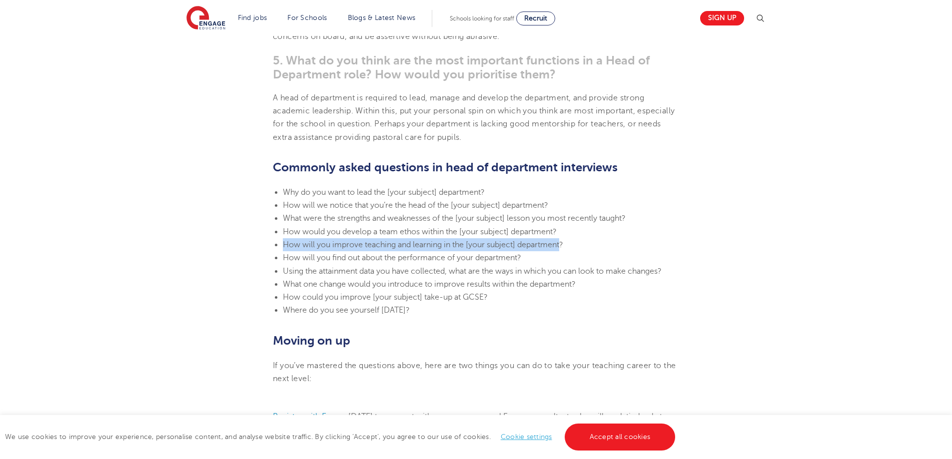 The height and width of the screenshot is (459, 952). What do you see at coordinates (341, 437) in the screenshot?
I see `span: We use cookies to improve your experience, personalise content, and analyse website traffic. By c...` at bounding box center [341, 437].